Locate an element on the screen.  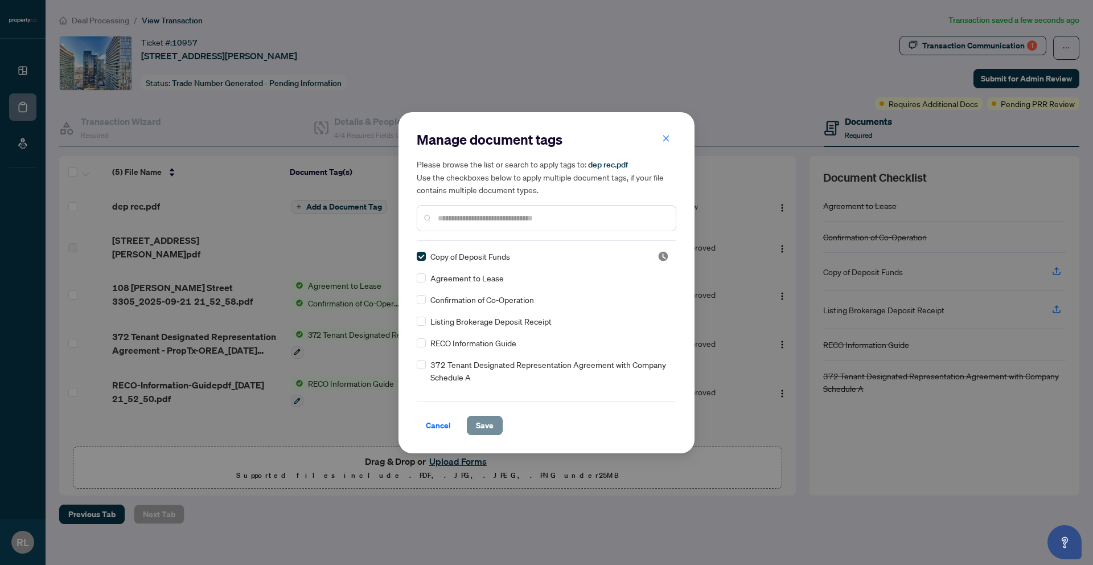
span: Save is located at coordinates (484, 425).